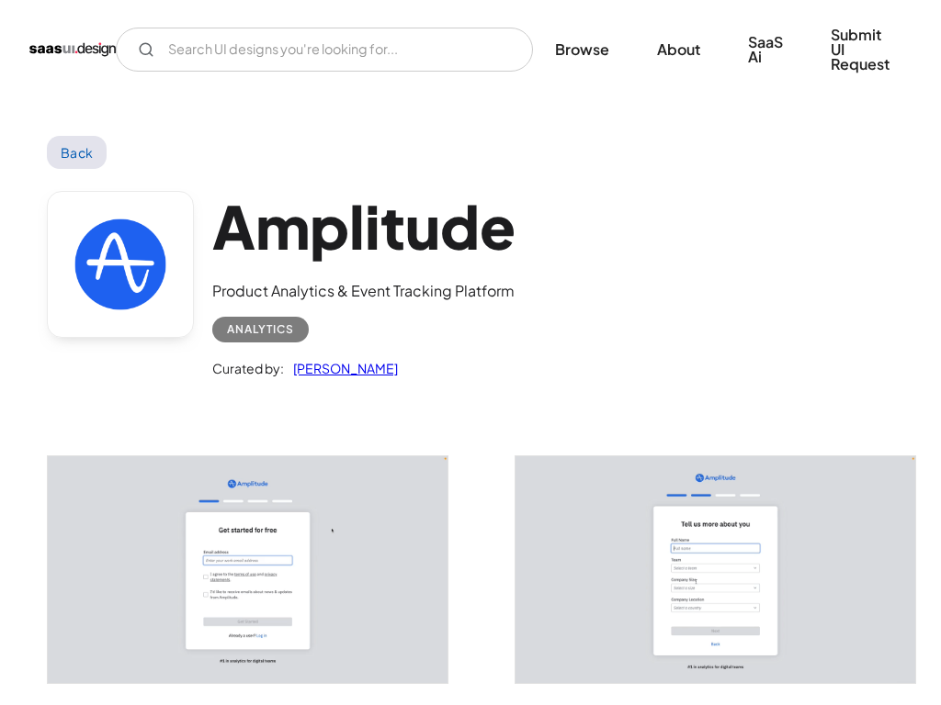 This screenshot has width=941, height=705. What do you see at coordinates (364, 291) in the screenshot?
I see `div: Product Analytics & Event Tracking Platform` at bounding box center [364, 291].